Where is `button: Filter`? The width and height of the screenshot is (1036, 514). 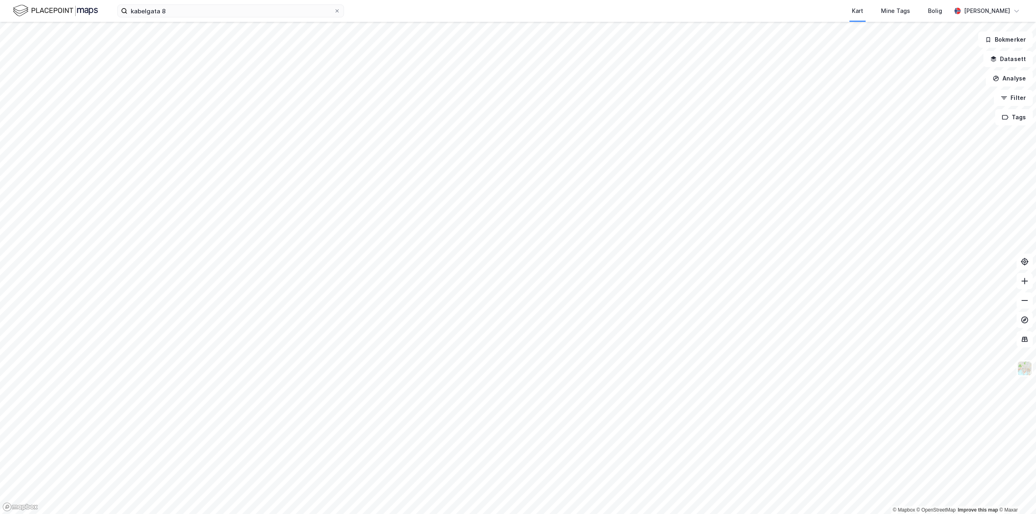 button: Filter is located at coordinates (1013, 98).